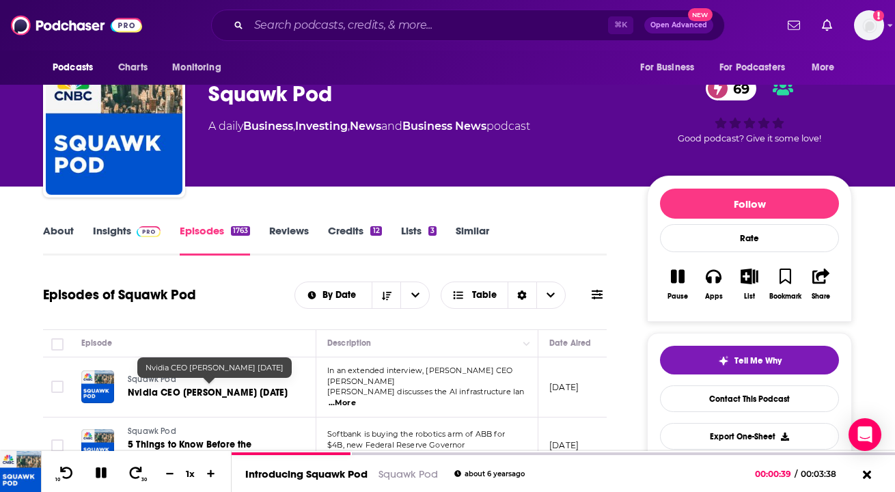 This screenshot has width=895, height=492. Describe the element at coordinates (148, 232) in the screenshot. I see `img: Podchaser Pro` at that location.